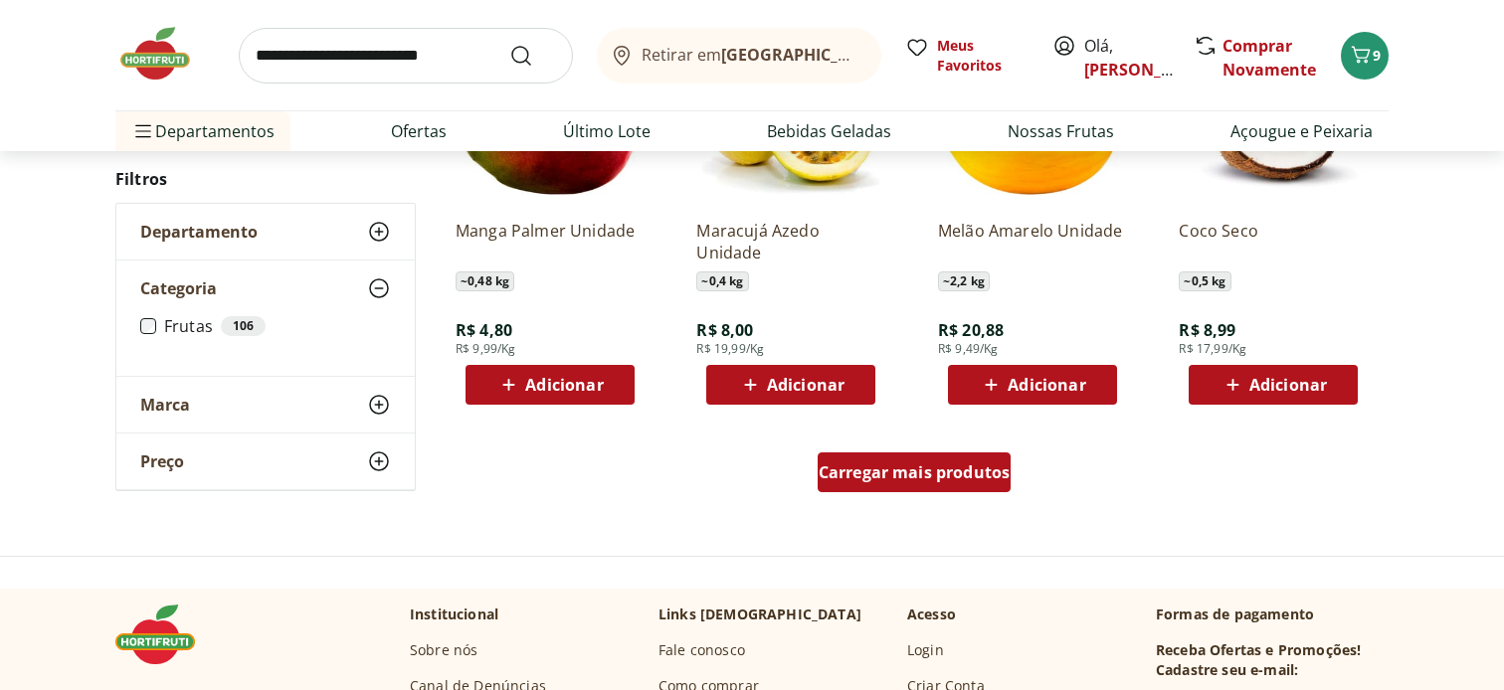 The image size is (1504, 690). I want to click on label: Frutas, so click(278, 326).